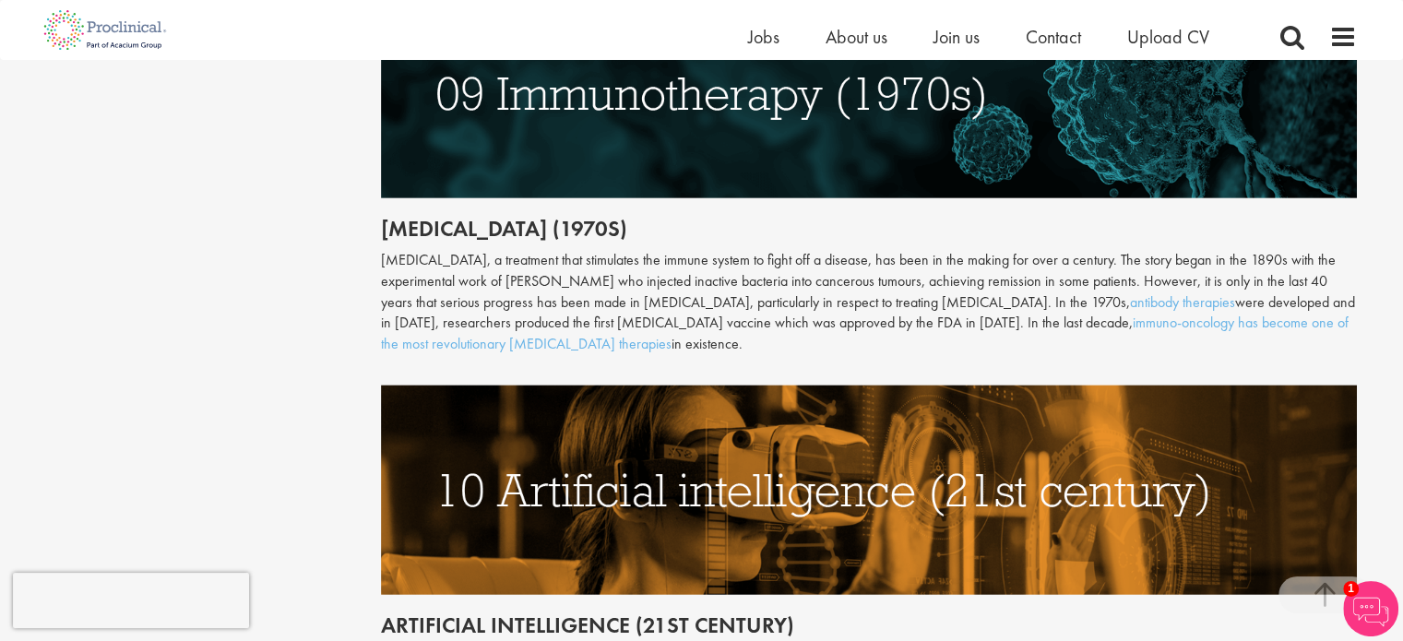 The image size is (1403, 641). What do you see at coordinates (1371, 609) in the screenshot?
I see `img: Chatbot` at bounding box center [1371, 609].